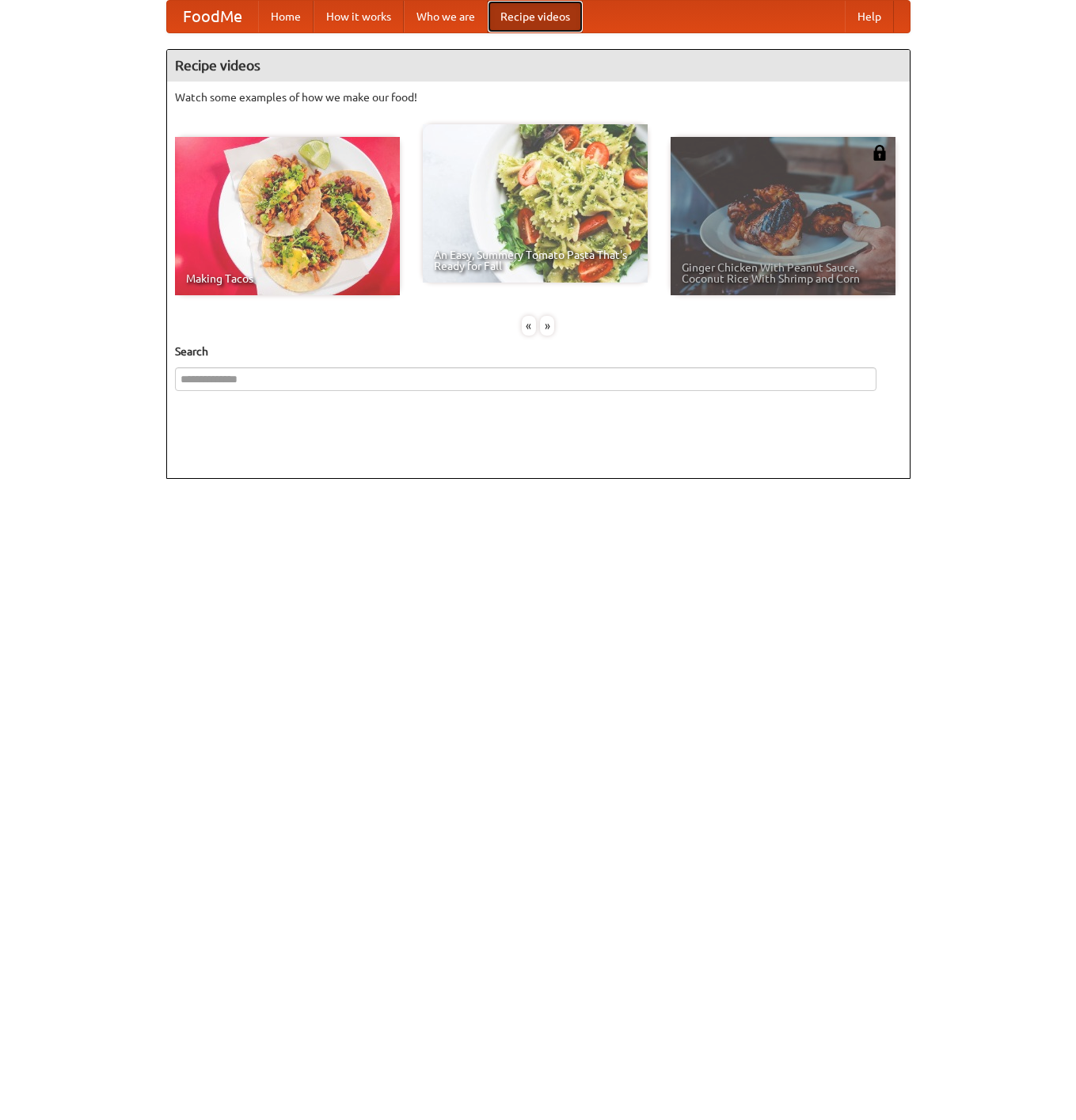  Describe the element at coordinates (535, 204) in the screenshot. I see `a: An Easy, Summery Tomato Pasta That's Ready for Fall` at that location.